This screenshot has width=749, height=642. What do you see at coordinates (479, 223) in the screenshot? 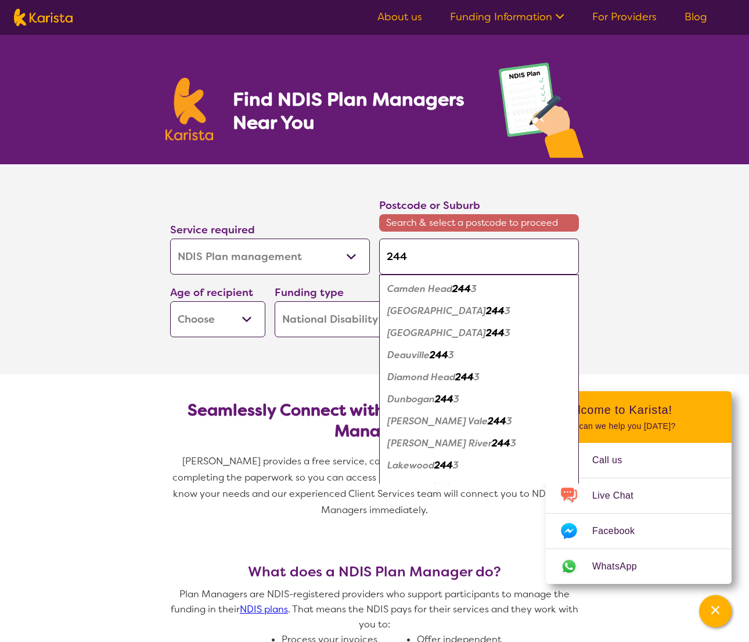
I see `span: Search & select a postcode to proceed` at bounding box center [479, 223].